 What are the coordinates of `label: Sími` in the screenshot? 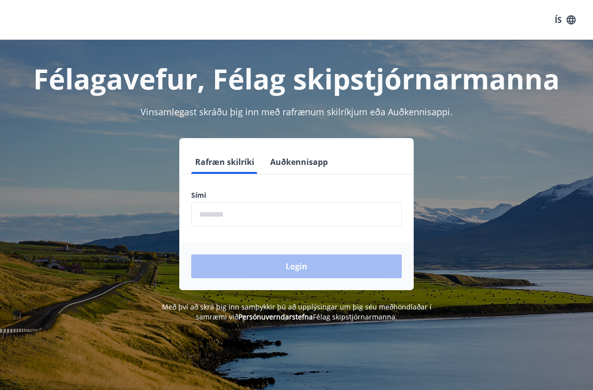 It's located at (297, 195).